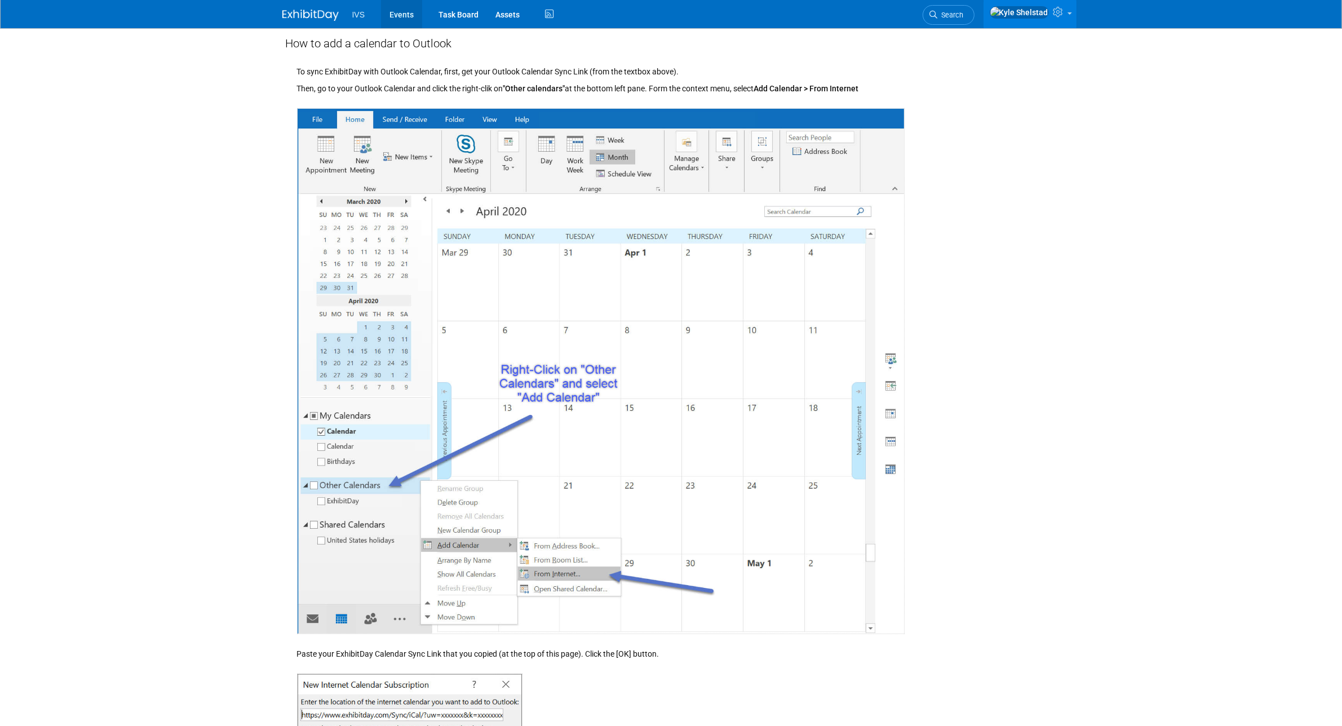 This screenshot has width=1342, height=726. What do you see at coordinates (601, 371) in the screenshot?
I see `img: Outlook Calendar Screen shot` at bounding box center [601, 371].